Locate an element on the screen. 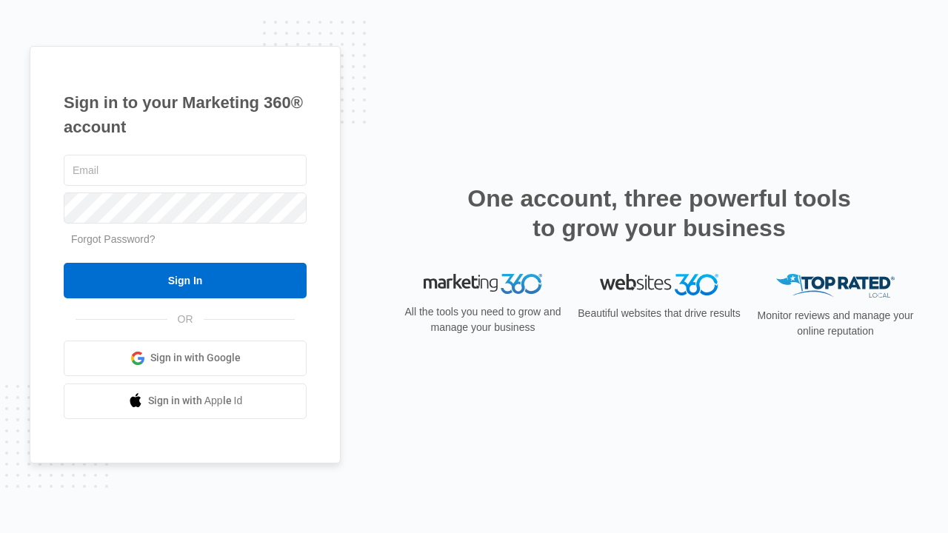  h1: Sign in to your Marketing 360® account is located at coordinates (185, 115).